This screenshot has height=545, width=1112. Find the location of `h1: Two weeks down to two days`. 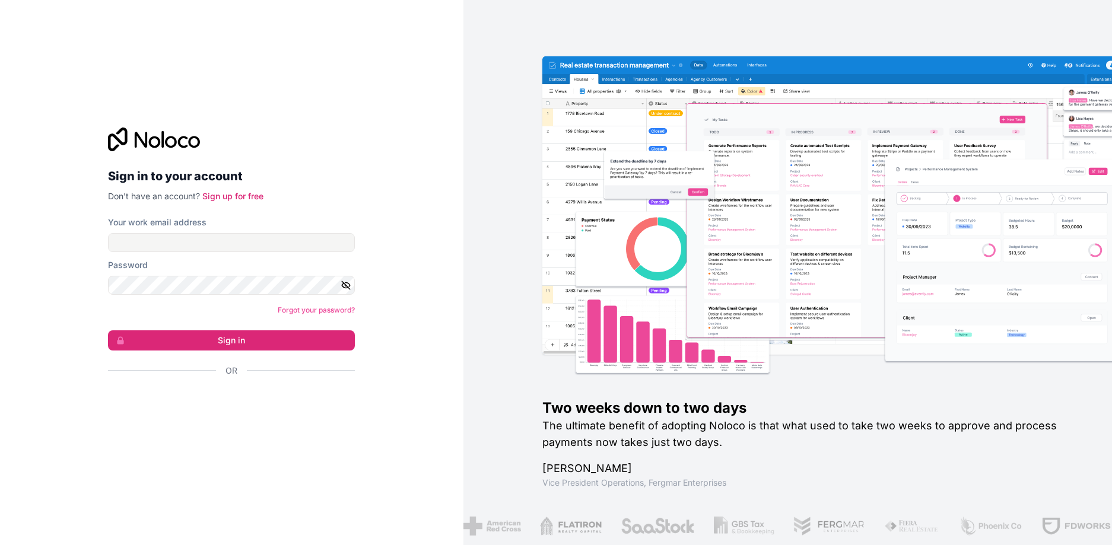

h1: Two weeks down to two days is located at coordinates (808, 408).